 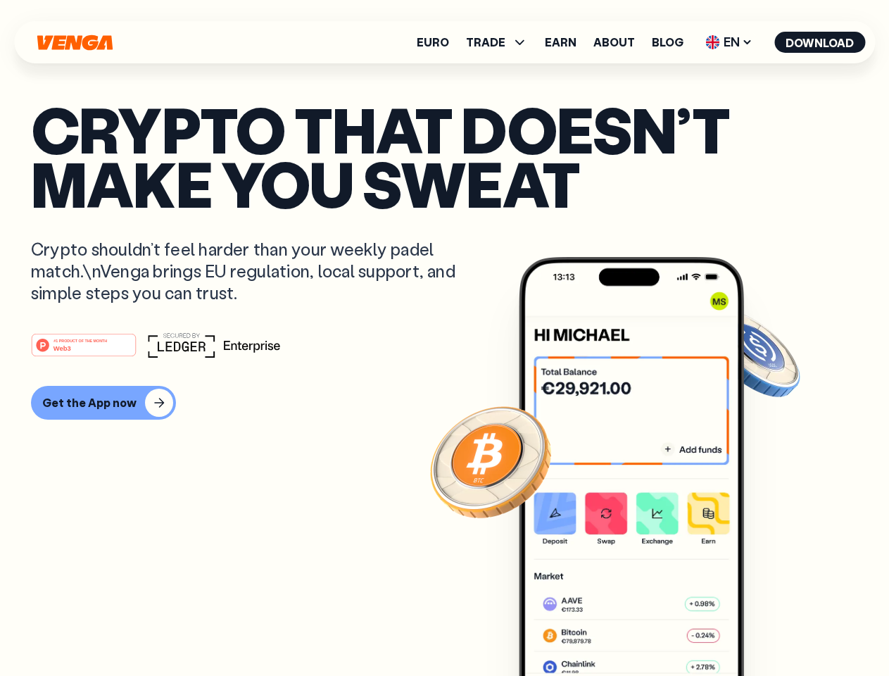 I want to click on p: Crypto that doesn’t make you sweat, so click(x=444, y=156).